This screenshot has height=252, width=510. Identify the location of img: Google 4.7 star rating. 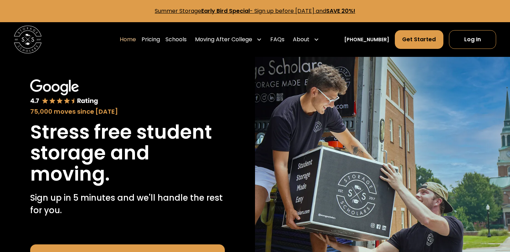
(64, 92).